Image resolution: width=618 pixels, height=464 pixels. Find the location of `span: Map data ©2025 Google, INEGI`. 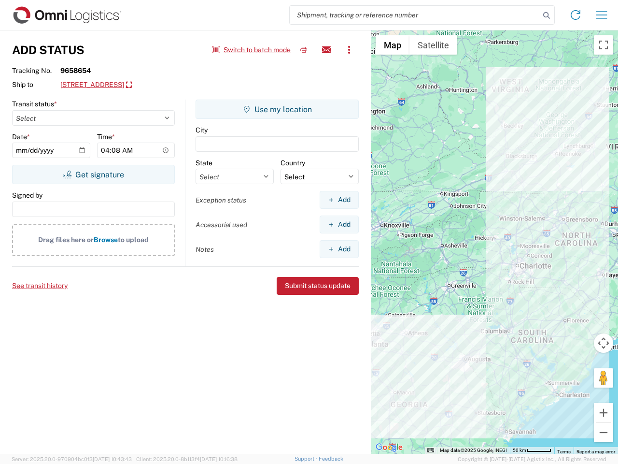

span: Map data ©2025 Google, INEGI is located at coordinates (473, 450).